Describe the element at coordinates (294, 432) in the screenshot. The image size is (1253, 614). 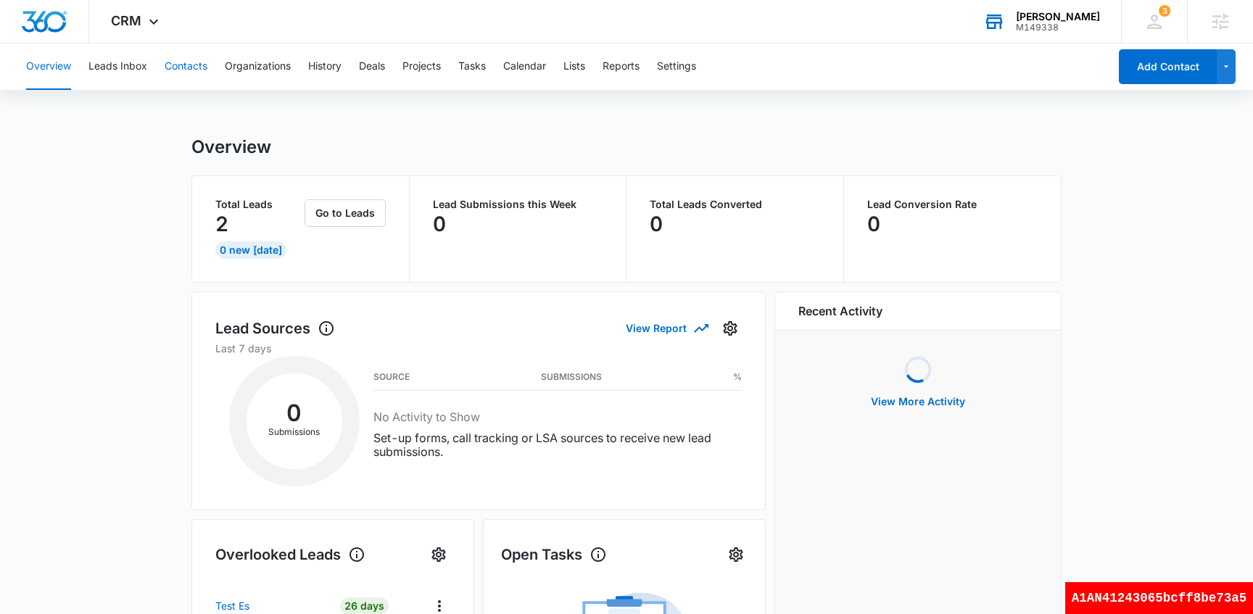
I see `p: Submissions` at that location.